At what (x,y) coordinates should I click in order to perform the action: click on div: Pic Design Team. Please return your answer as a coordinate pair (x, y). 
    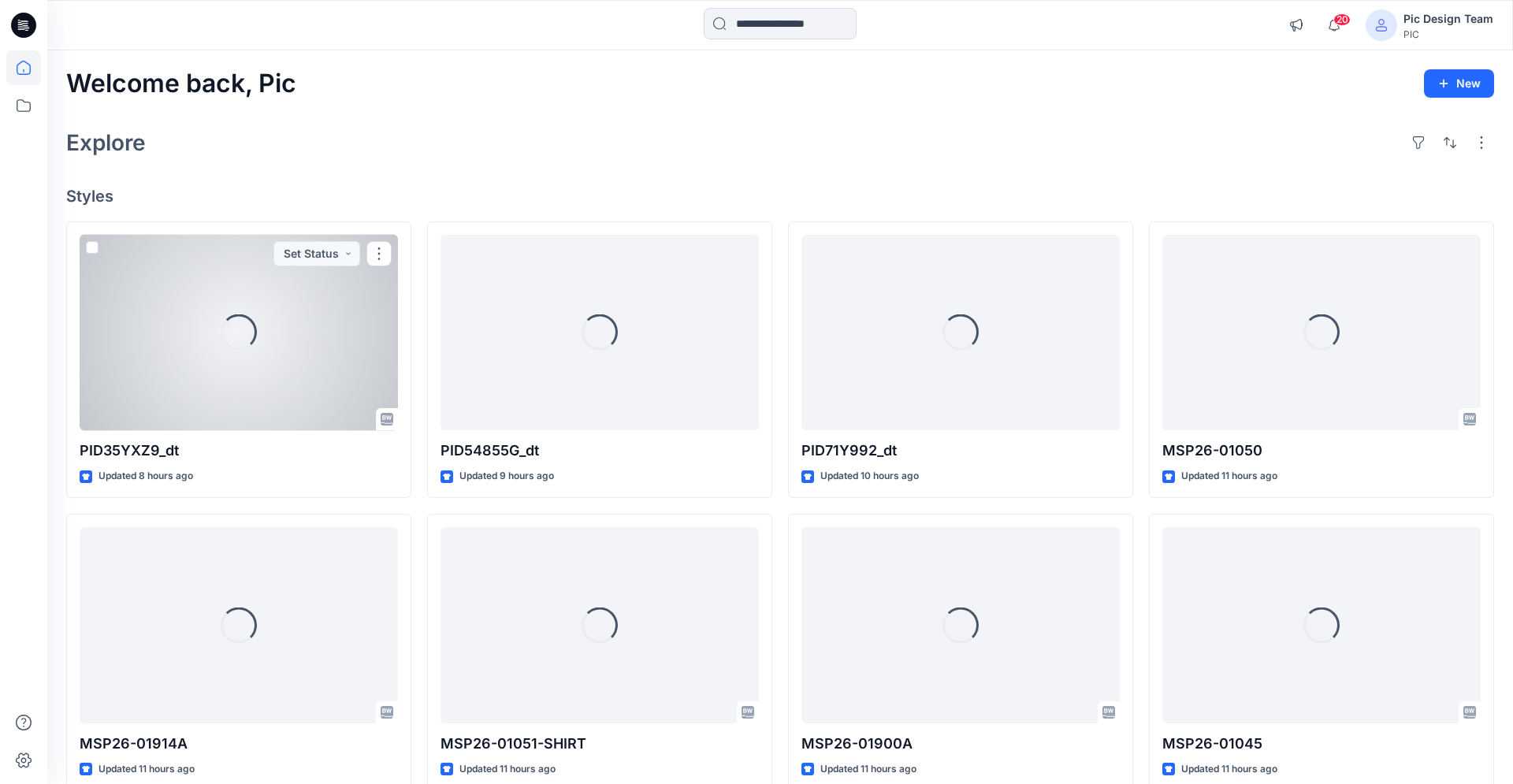
    Looking at the image, I should click on (1448, 19).